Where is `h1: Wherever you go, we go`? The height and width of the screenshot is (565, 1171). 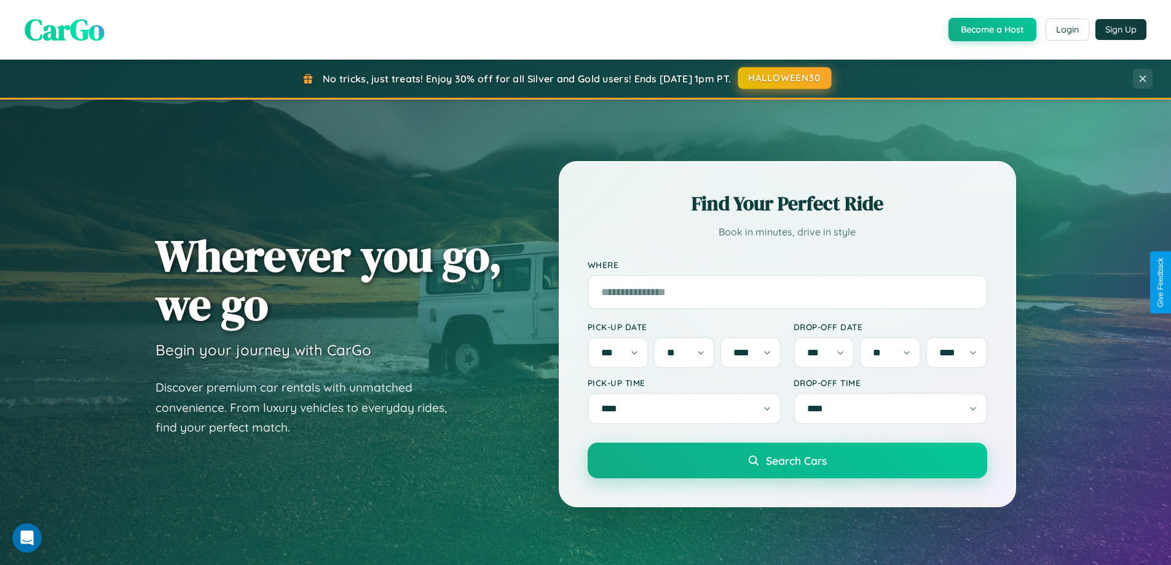 h1: Wherever you go, we go is located at coordinates (329, 280).